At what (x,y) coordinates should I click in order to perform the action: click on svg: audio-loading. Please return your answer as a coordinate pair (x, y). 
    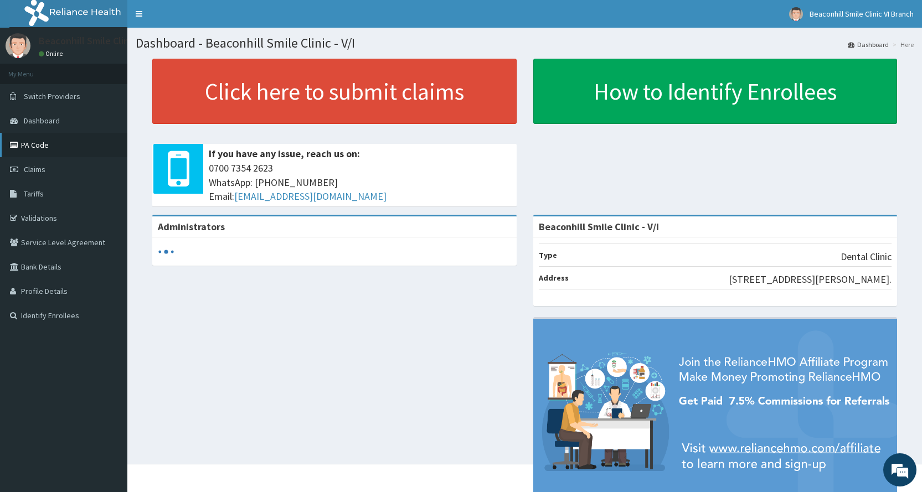
    Looking at the image, I should click on (166, 252).